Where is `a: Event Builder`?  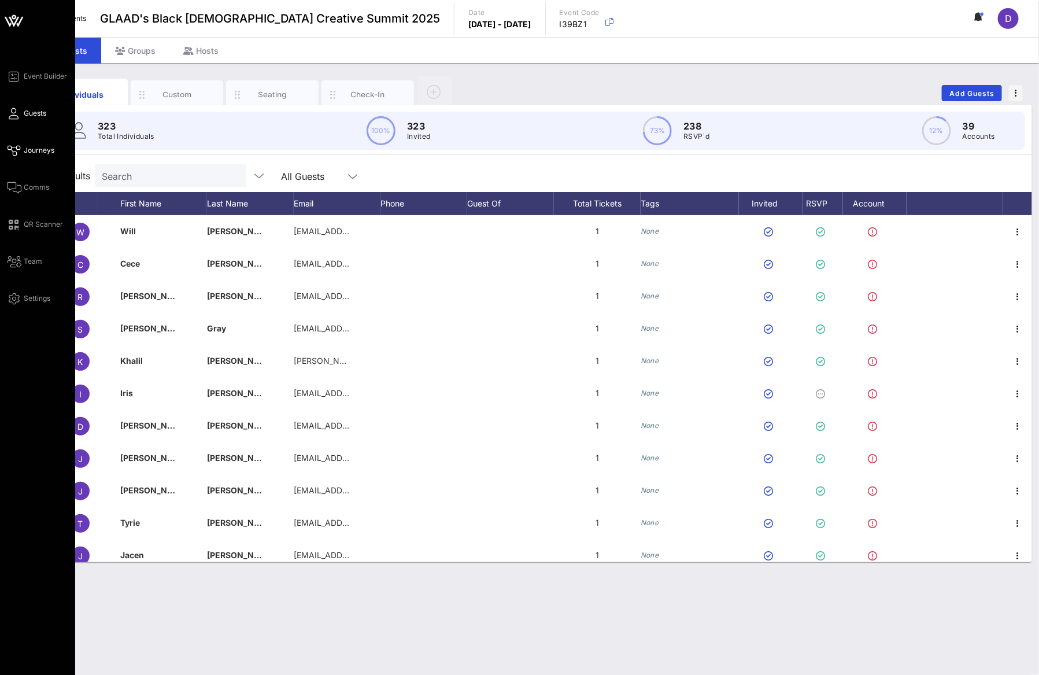
a: Event Builder is located at coordinates (37, 76).